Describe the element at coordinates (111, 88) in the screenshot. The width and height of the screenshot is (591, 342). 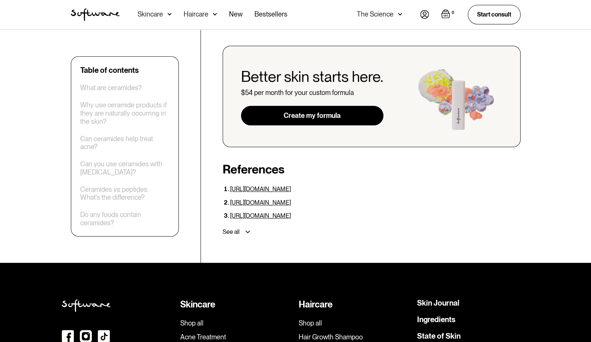
I see `a: What are ceramides?` at that location.